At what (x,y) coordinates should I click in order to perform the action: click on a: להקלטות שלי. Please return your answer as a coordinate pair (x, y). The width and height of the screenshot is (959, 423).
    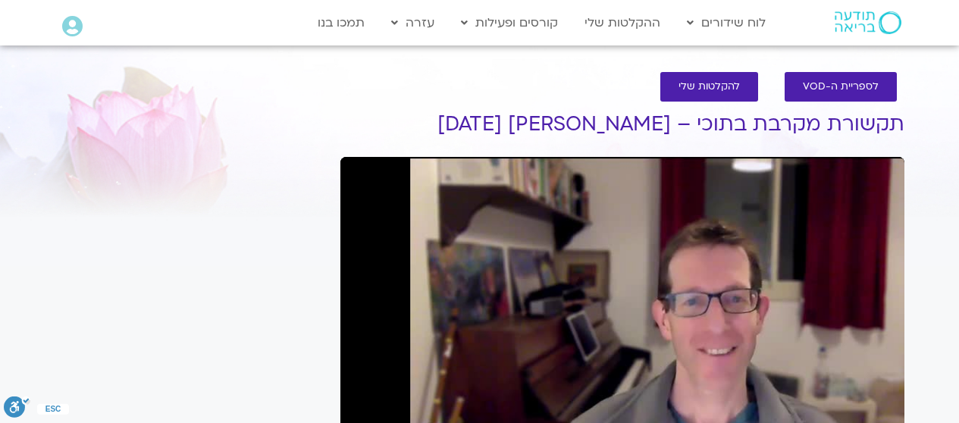
    Looking at the image, I should click on (709, 86).